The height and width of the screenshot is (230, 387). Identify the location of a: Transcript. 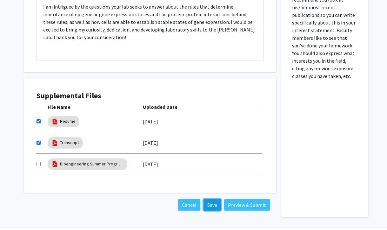
(70, 142).